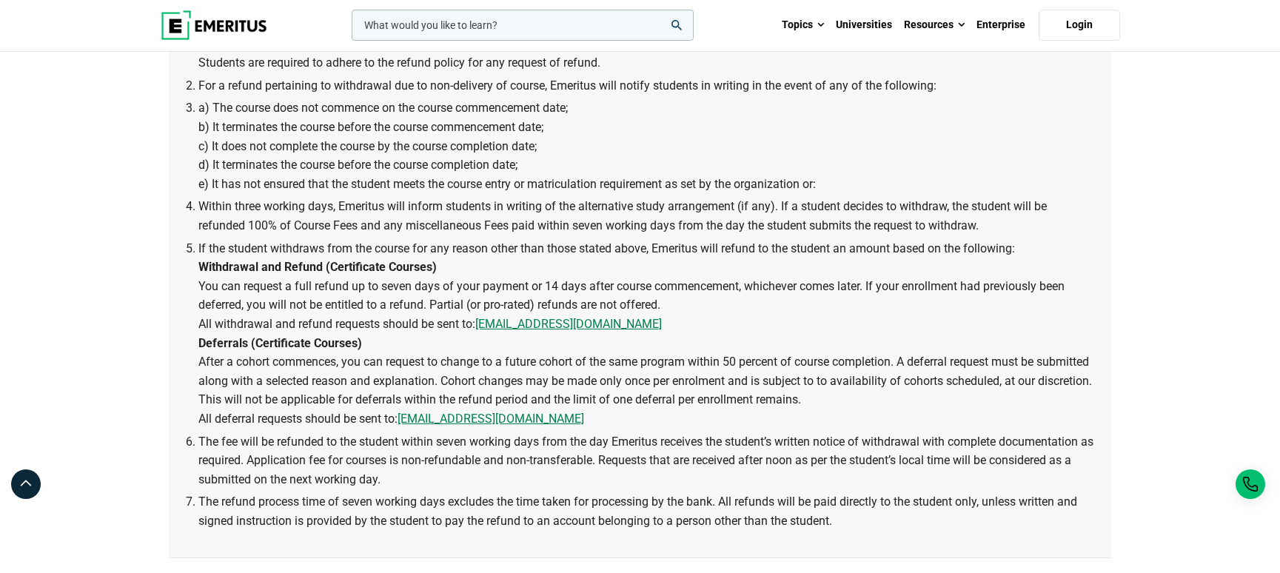 This screenshot has width=1280, height=573. I want to click on strong: Withdrawal and Refund (Certificate Courses), so click(318, 267).